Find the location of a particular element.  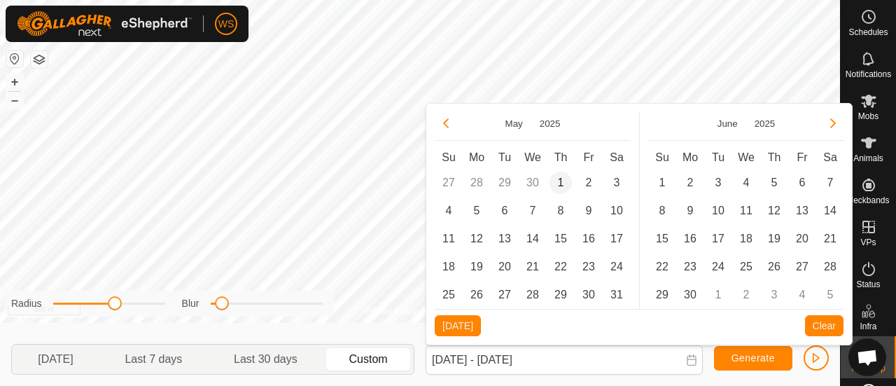

span: 25 is located at coordinates (746, 267).